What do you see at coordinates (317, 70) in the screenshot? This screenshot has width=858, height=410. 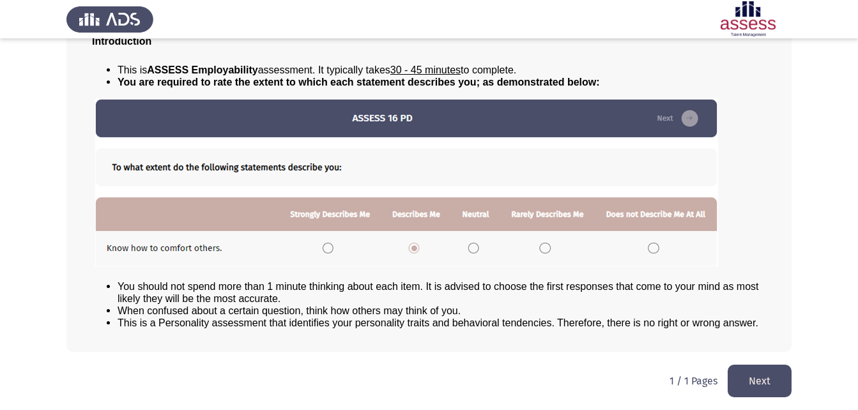 I see `span: This is assessment. It typically takes to complete.` at bounding box center [317, 70].